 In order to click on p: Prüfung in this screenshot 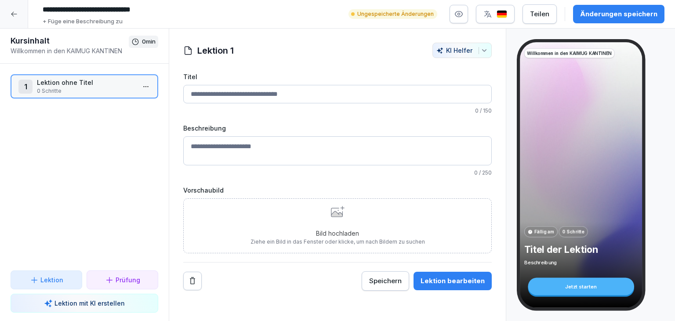, I will do `click(128, 279)`.